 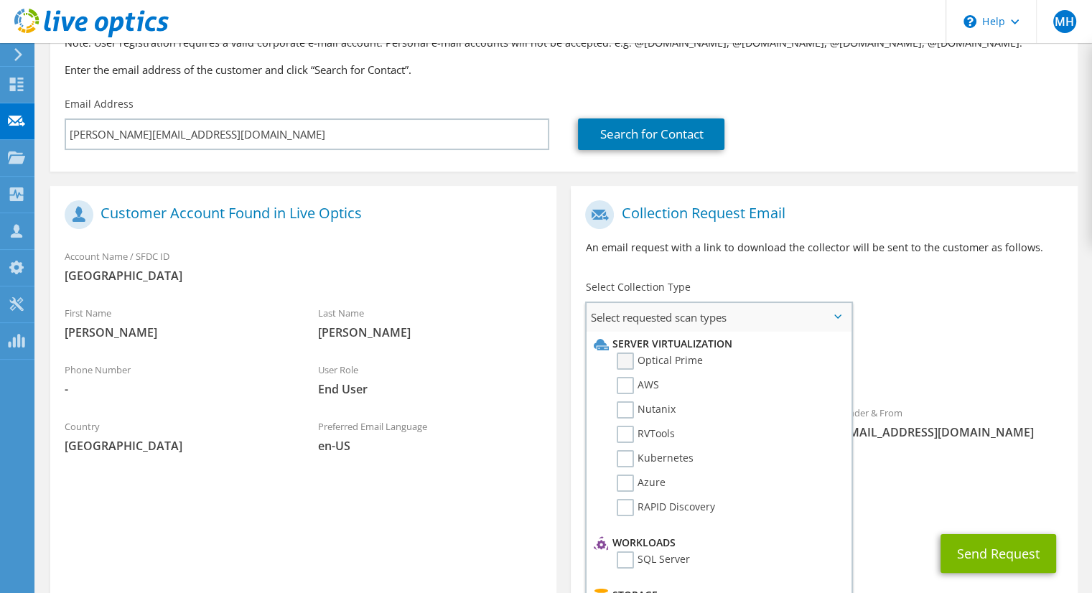 What do you see at coordinates (303, 266) in the screenshot?
I see `div: Account Name / SFDC ID` at bounding box center [303, 266].